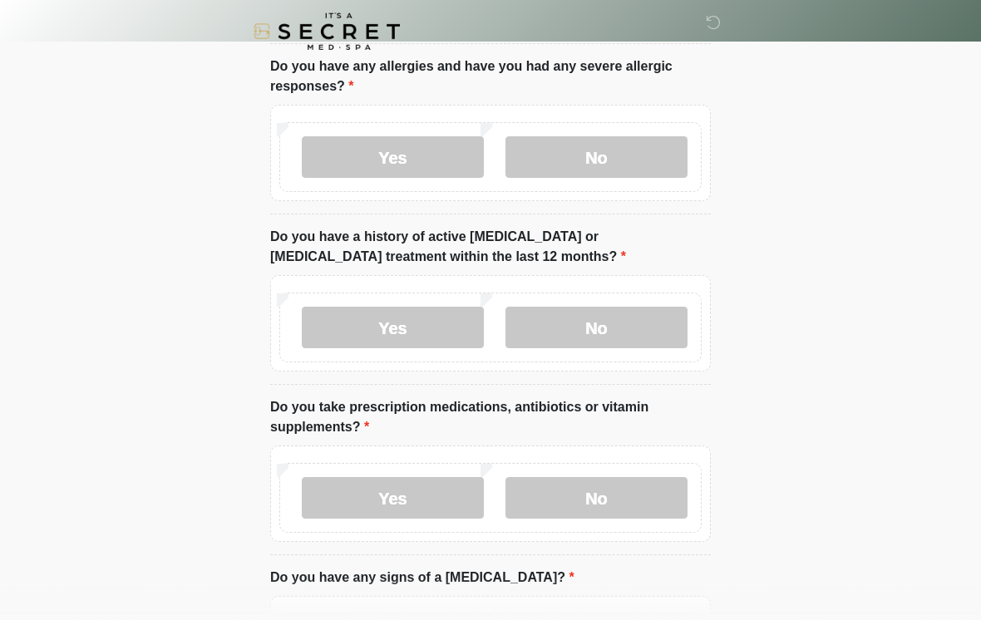 Image resolution: width=981 pixels, height=620 pixels. Describe the element at coordinates (491, 76) in the screenshot. I see `label: Do you have any allergies and have you had any severe allergic responses?` at that location.